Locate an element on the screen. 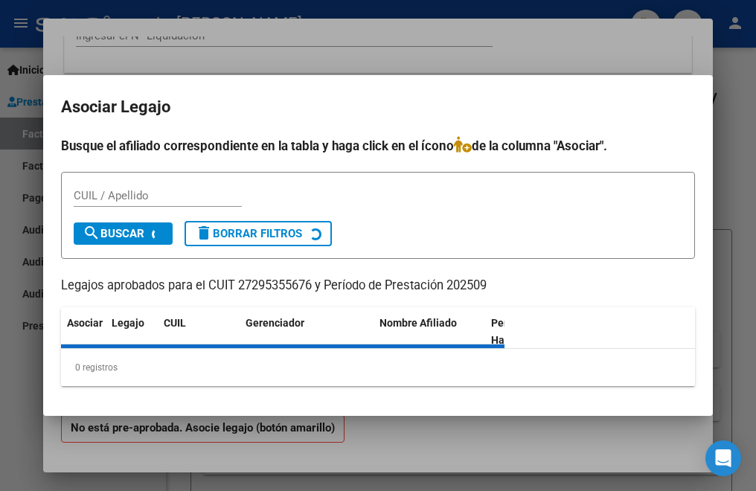 This screenshot has height=491, width=756. div: 0 registros is located at coordinates (378, 368).